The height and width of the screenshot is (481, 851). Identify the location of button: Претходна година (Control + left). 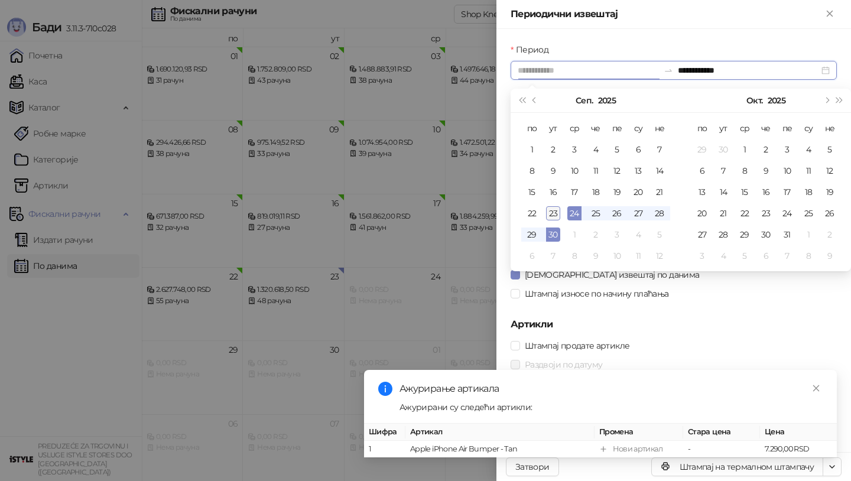
(522, 100).